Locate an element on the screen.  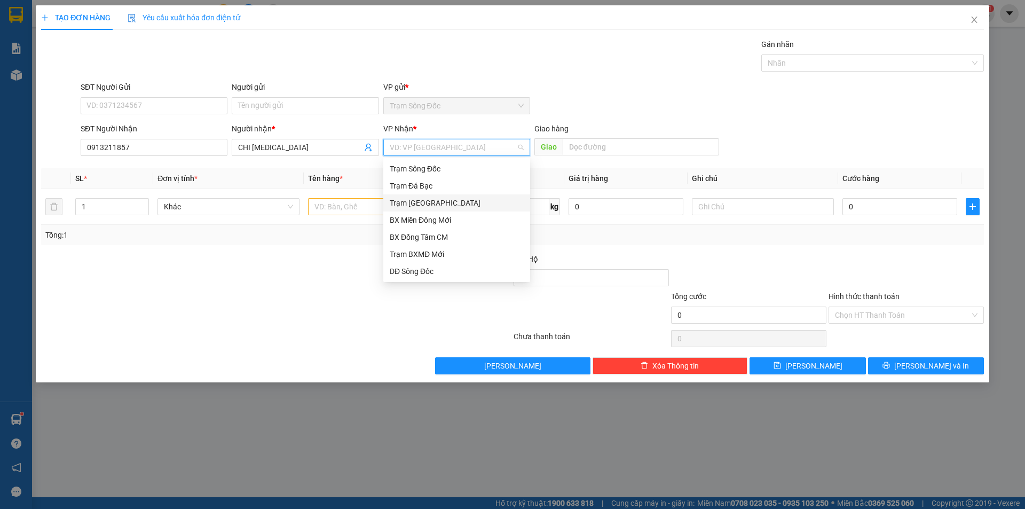
span: Trạm Sông Đốc is located at coordinates (457, 106).